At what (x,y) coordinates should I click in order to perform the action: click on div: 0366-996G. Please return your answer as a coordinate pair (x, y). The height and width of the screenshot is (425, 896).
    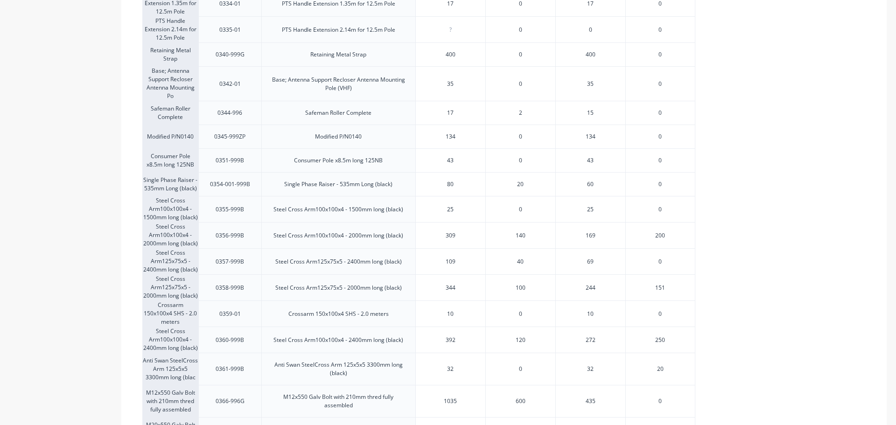
    Looking at the image, I should click on (230, 401).